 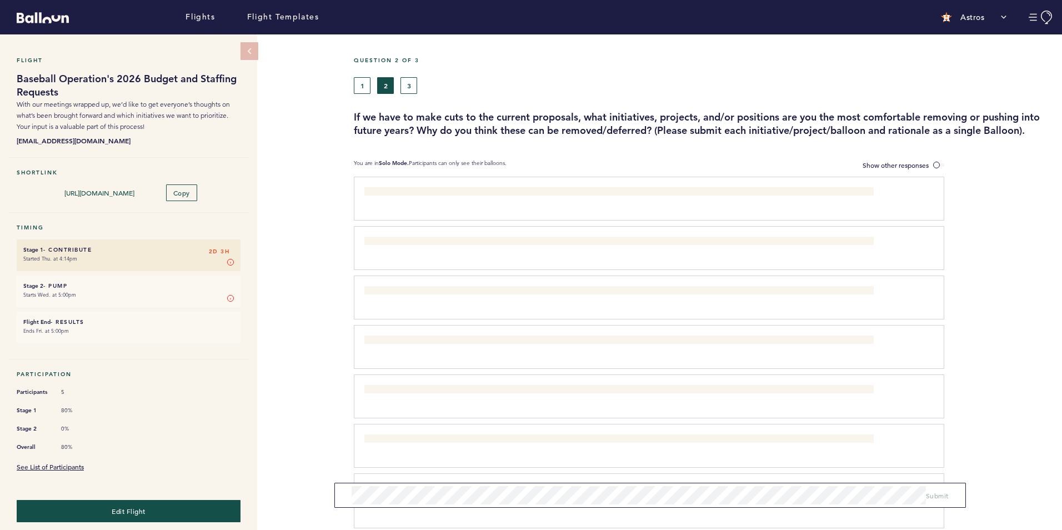 What do you see at coordinates (409, 86) in the screenshot?
I see `button: 3` at bounding box center [409, 86].